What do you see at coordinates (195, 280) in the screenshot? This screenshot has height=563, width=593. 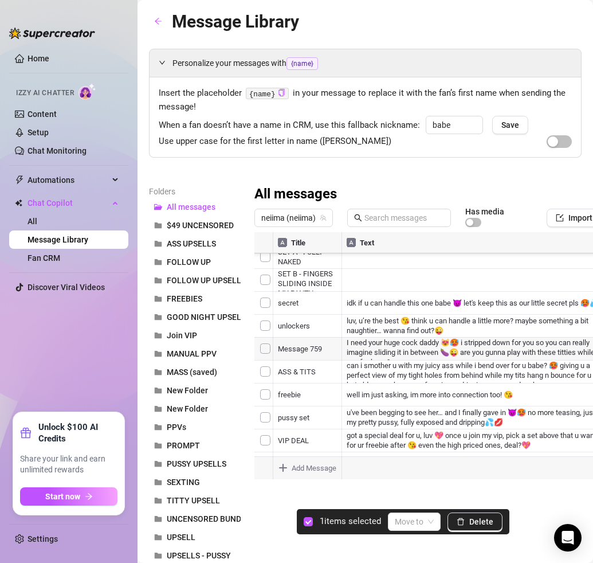 I see `button: FOLLOW UP UPSELL` at bounding box center [195, 280].